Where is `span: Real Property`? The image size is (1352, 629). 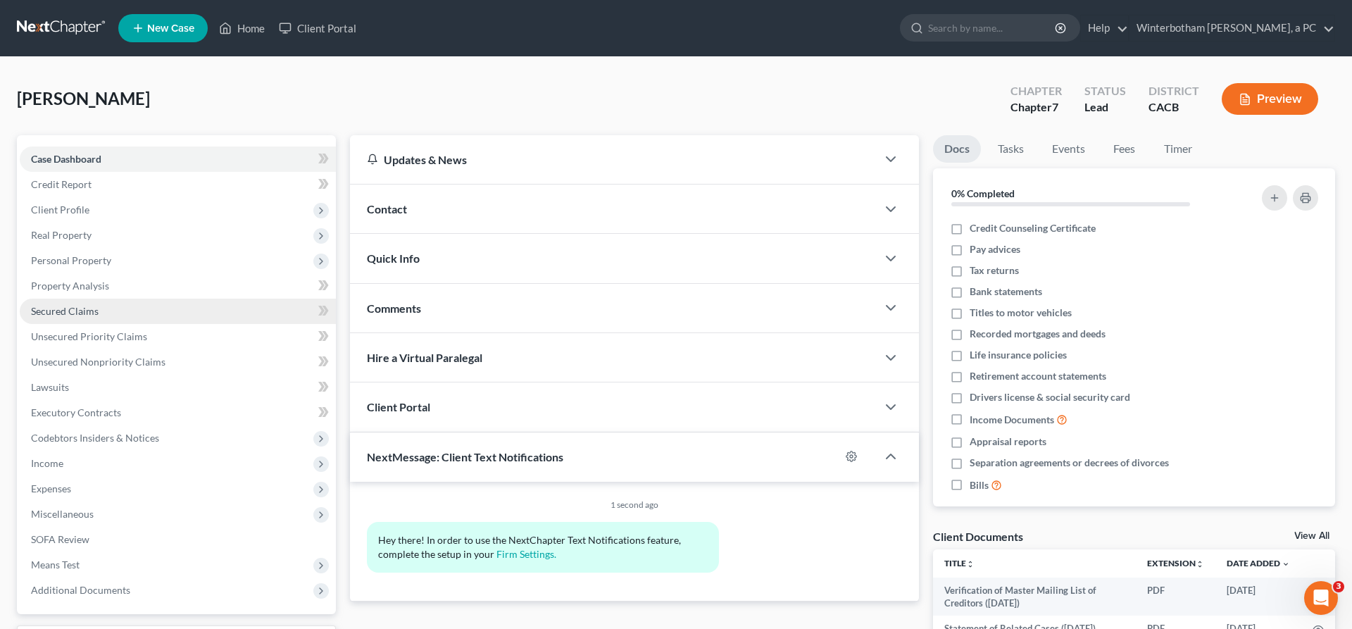 span: Real Property is located at coordinates (61, 235).